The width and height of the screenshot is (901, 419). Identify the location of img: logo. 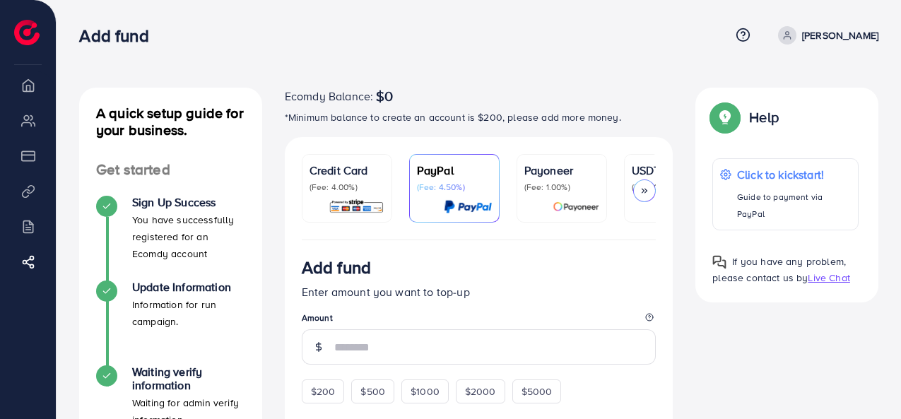
(27, 33).